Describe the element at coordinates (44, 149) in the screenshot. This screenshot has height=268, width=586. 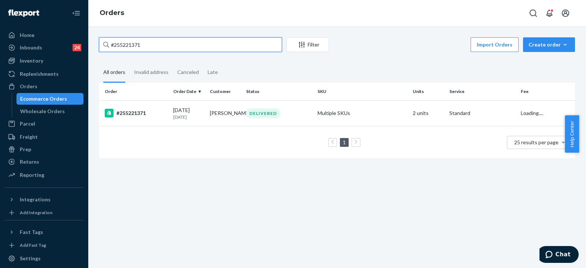
I see `a: Prep` at that location.